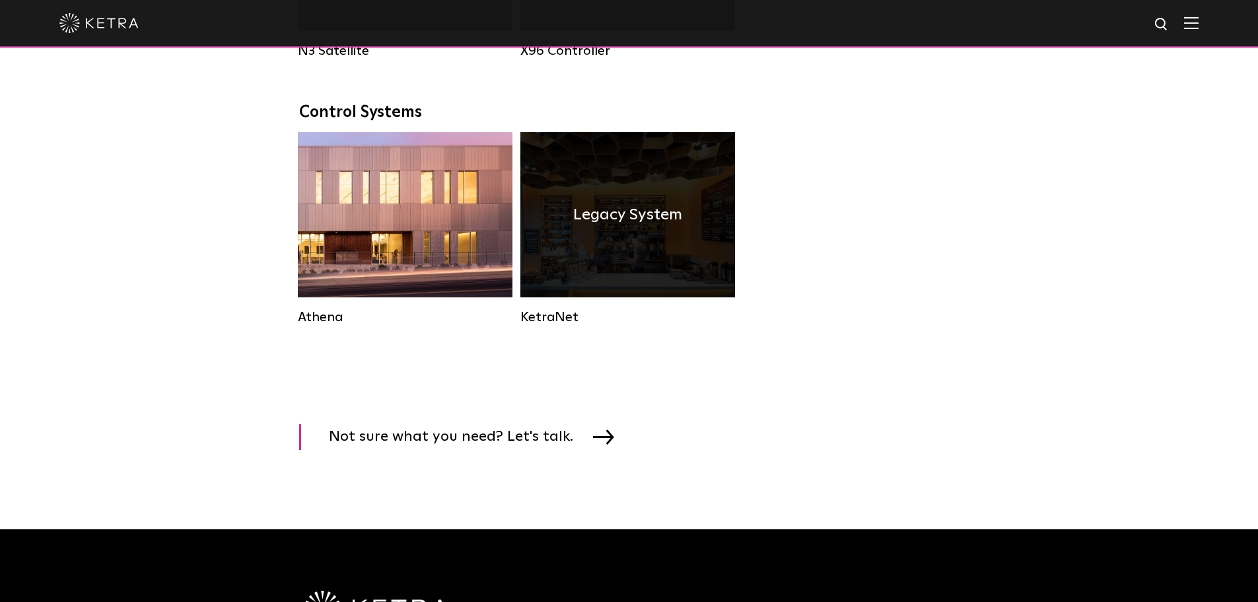 This screenshot has width=1258, height=602. What do you see at coordinates (405, 229) in the screenshot?
I see `a: Athena Commercial Solution` at bounding box center [405, 229].